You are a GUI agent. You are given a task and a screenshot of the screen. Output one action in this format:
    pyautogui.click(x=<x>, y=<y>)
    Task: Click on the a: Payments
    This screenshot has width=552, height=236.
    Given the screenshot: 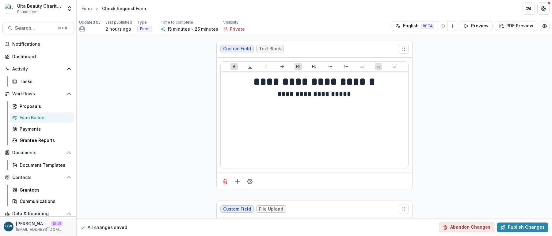 What is the action you would take?
    pyautogui.click(x=42, y=129)
    